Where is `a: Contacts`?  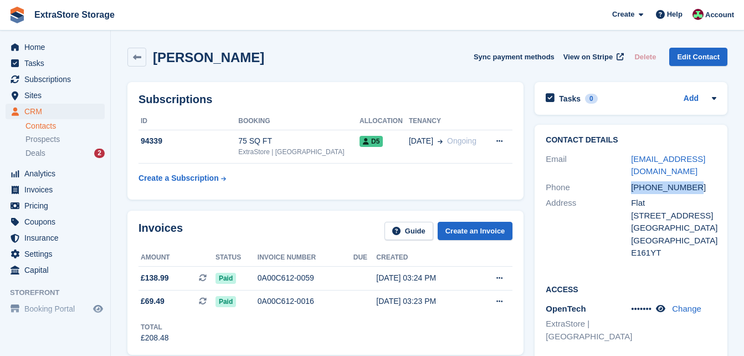
a: Contacts is located at coordinates (65, 126).